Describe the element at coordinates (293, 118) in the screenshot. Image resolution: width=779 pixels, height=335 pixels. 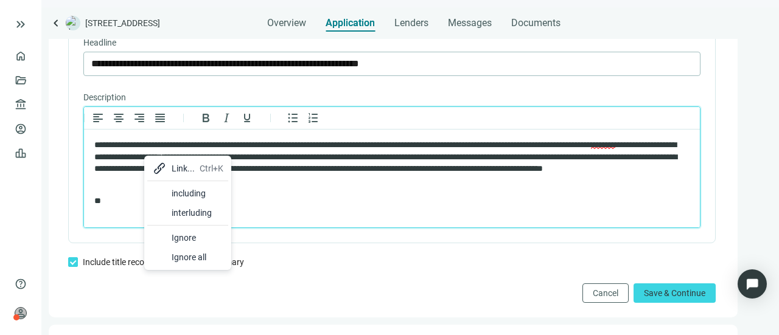
I see `button: Bullet list` at that location.